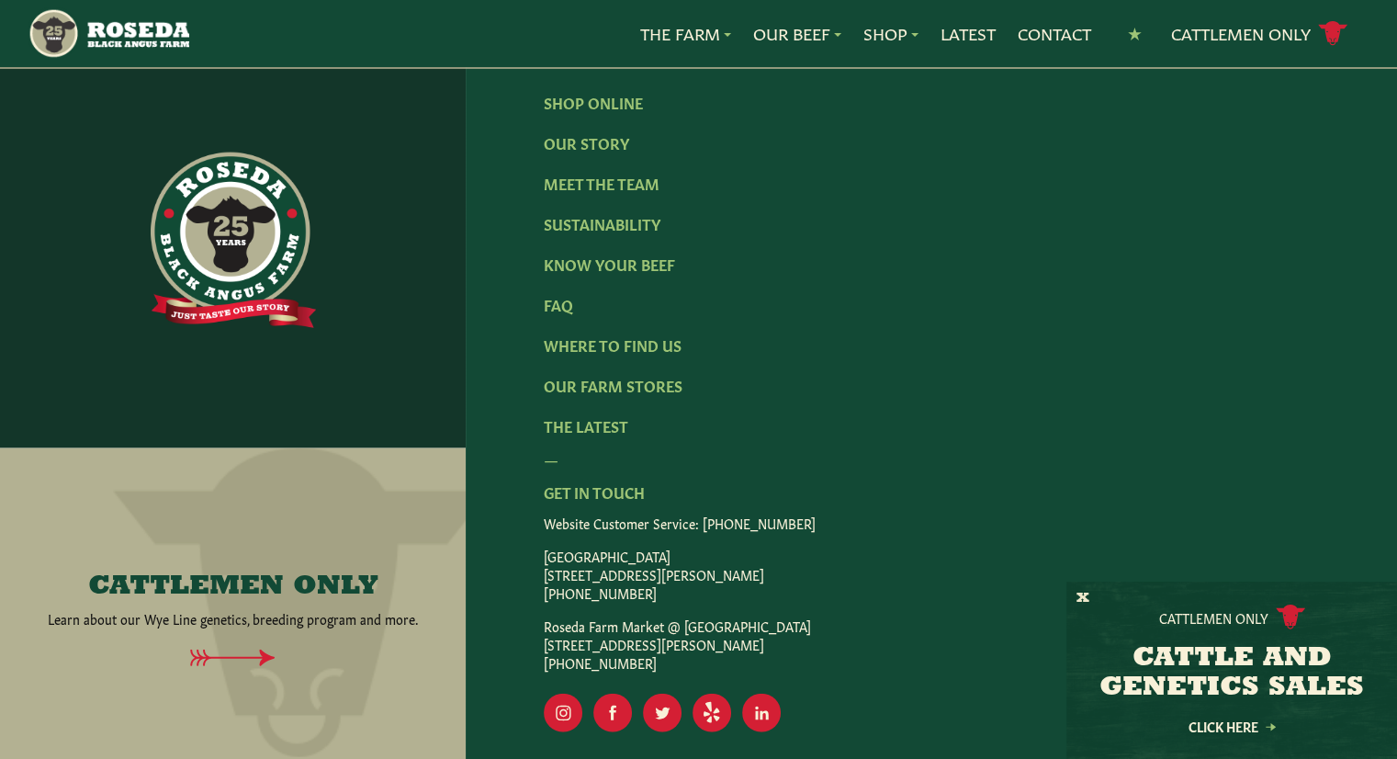 The width and height of the screenshot is (1397, 759). I want to click on button: X, so click(1083, 598).